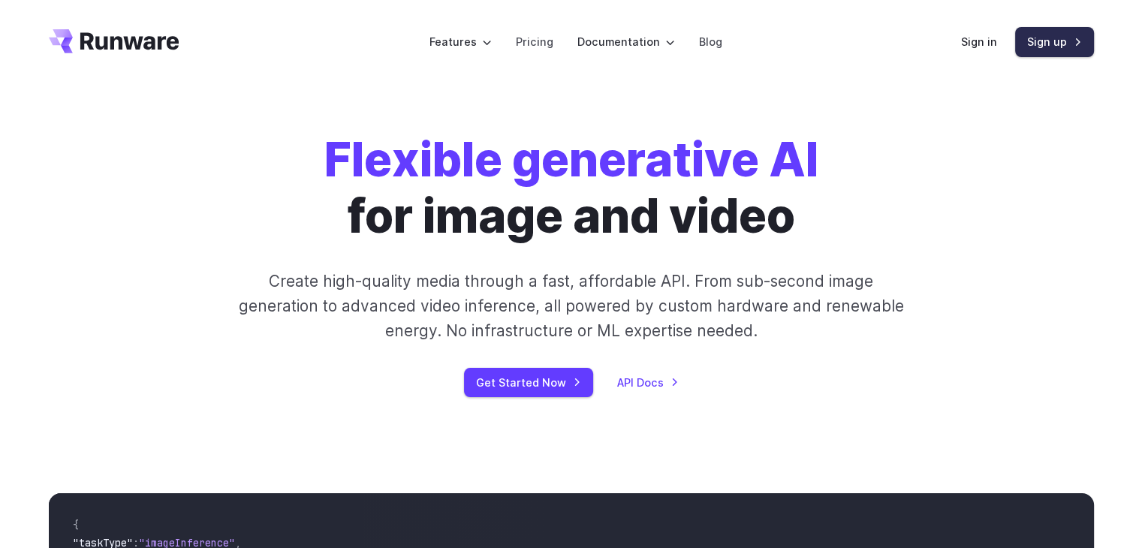 The height and width of the screenshot is (548, 1142). Describe the element at coordinates (460, 41) in the screenshot. I see `label: Features` at that location.